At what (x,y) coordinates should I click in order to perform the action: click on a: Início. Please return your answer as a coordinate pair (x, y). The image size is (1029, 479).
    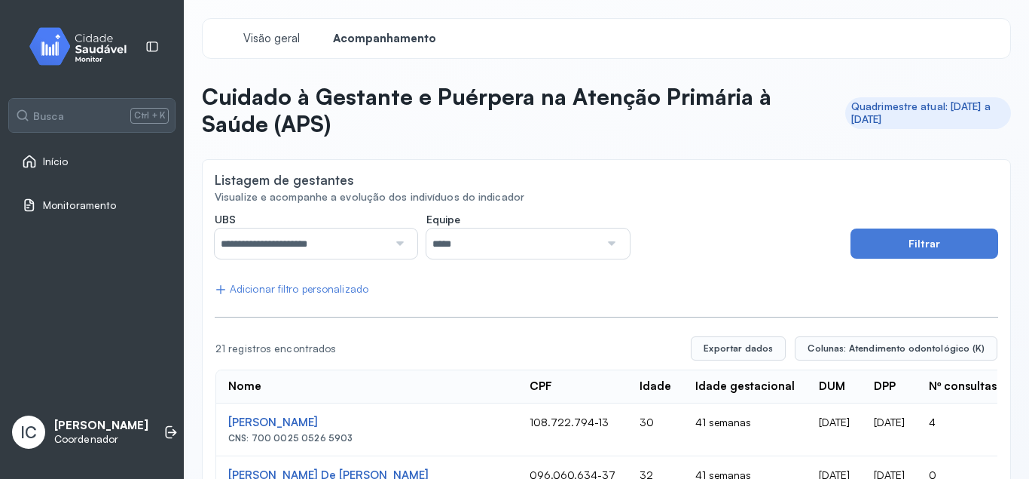
    Looking at the image, I should click on (92, 161).